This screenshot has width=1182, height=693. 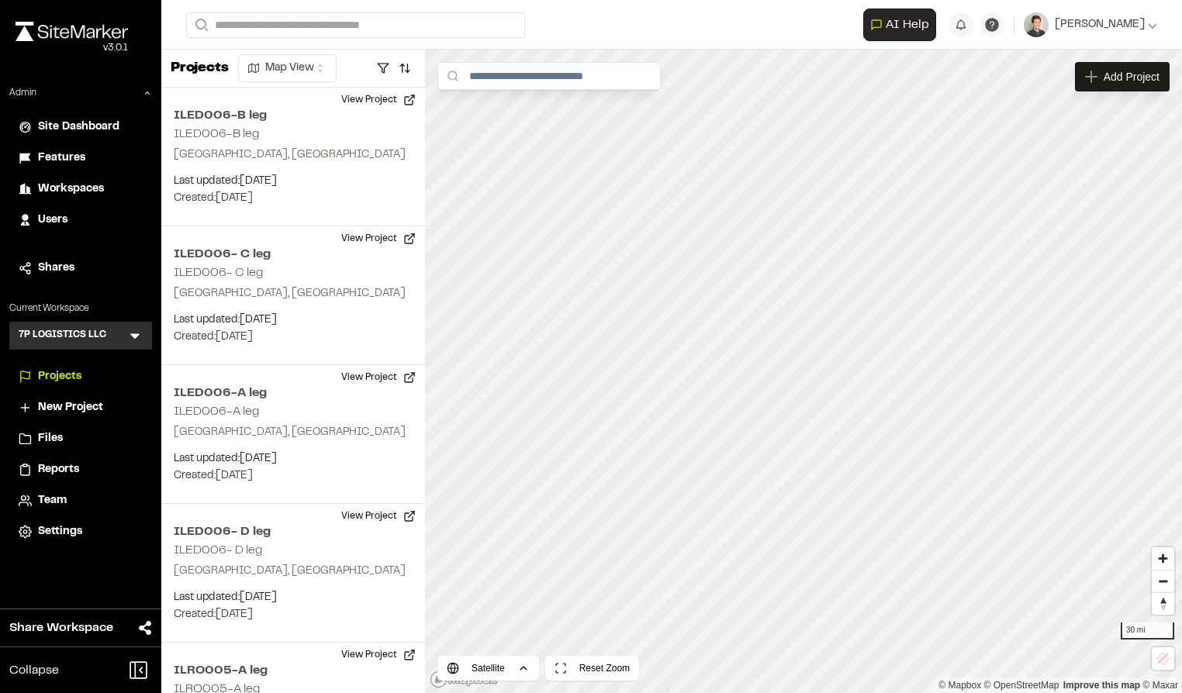 What do you see at coordinates (1036, 25) in the screenshot?
I see `img: User` at bounding box center [1036, 25].